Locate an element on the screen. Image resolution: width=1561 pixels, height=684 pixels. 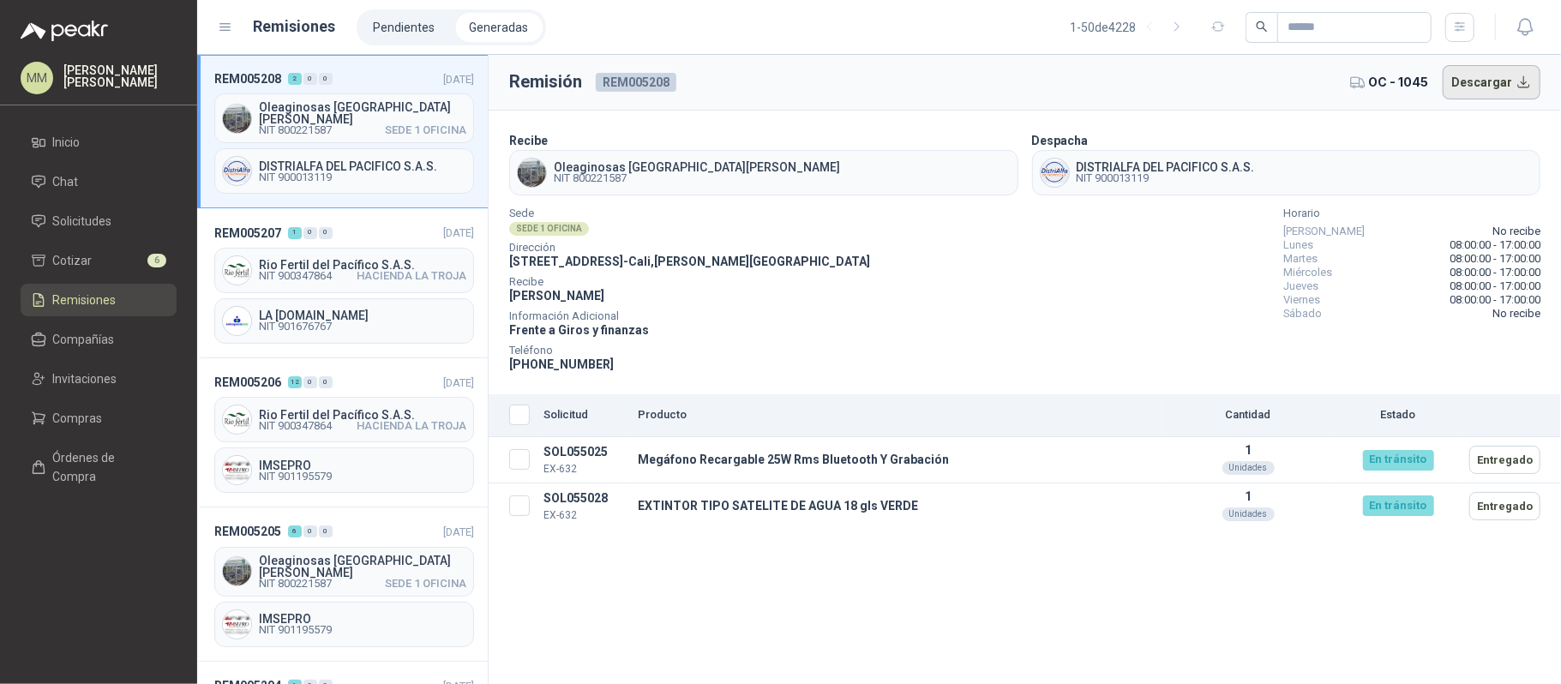
a: Inicio is located at coordinates (99, 142).